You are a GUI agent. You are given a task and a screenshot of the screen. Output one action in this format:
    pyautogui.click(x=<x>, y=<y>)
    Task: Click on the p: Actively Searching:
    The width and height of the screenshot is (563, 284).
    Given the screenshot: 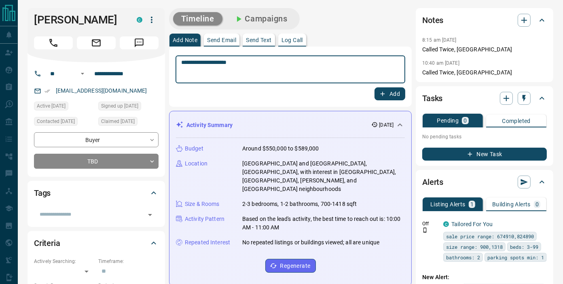 What is the action you would take?
    pyautogui.click(x=64, y=261)
    